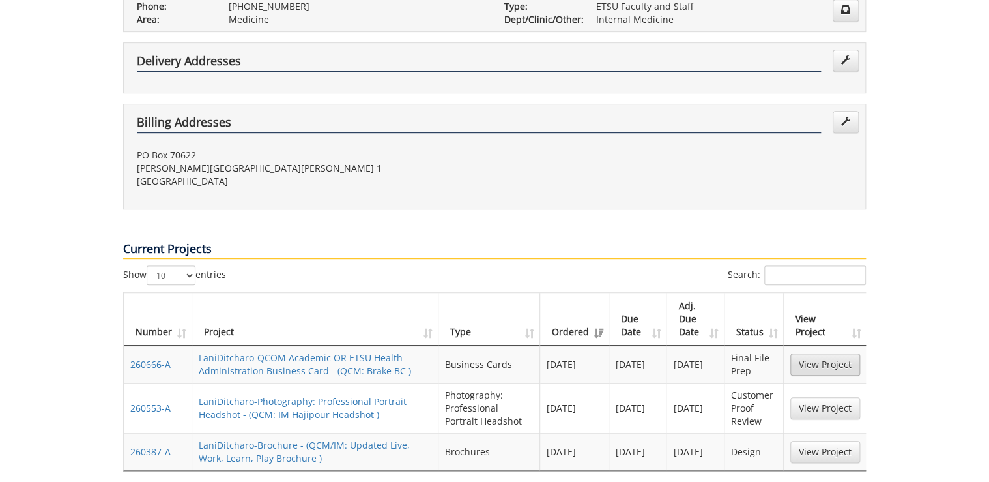 The width and height of the screenshot is (989, 482). I want to click on td: Business Cards, so click(489, 364).